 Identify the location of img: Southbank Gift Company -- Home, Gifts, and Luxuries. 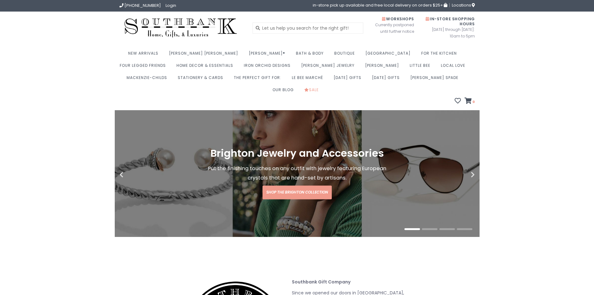
(181, 28).